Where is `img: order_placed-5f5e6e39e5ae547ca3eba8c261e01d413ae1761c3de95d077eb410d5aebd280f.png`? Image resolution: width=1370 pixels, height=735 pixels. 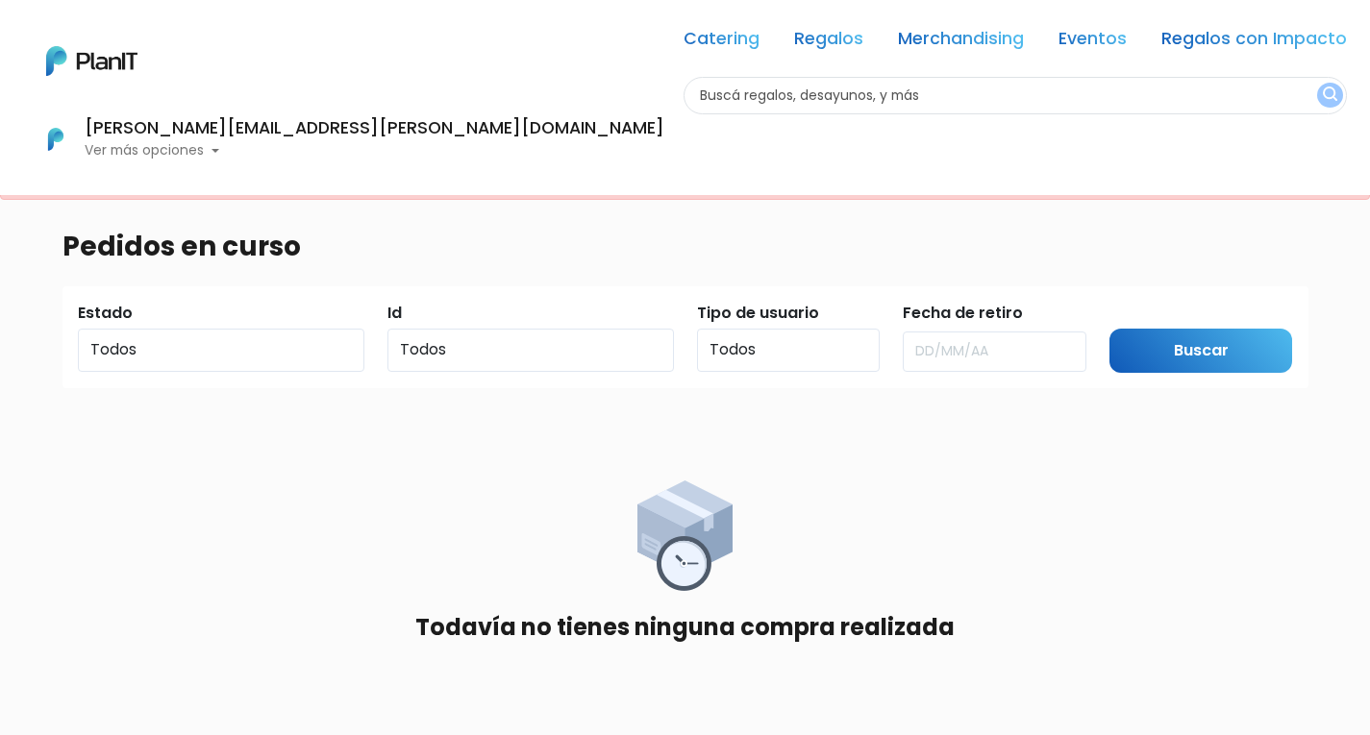
img: order_placed-5f5e6e39e5ae547ca3eba8c261e01d413ae1761c3de95d077eb410d5aebd280f.png is located at coordinates (684, 535).